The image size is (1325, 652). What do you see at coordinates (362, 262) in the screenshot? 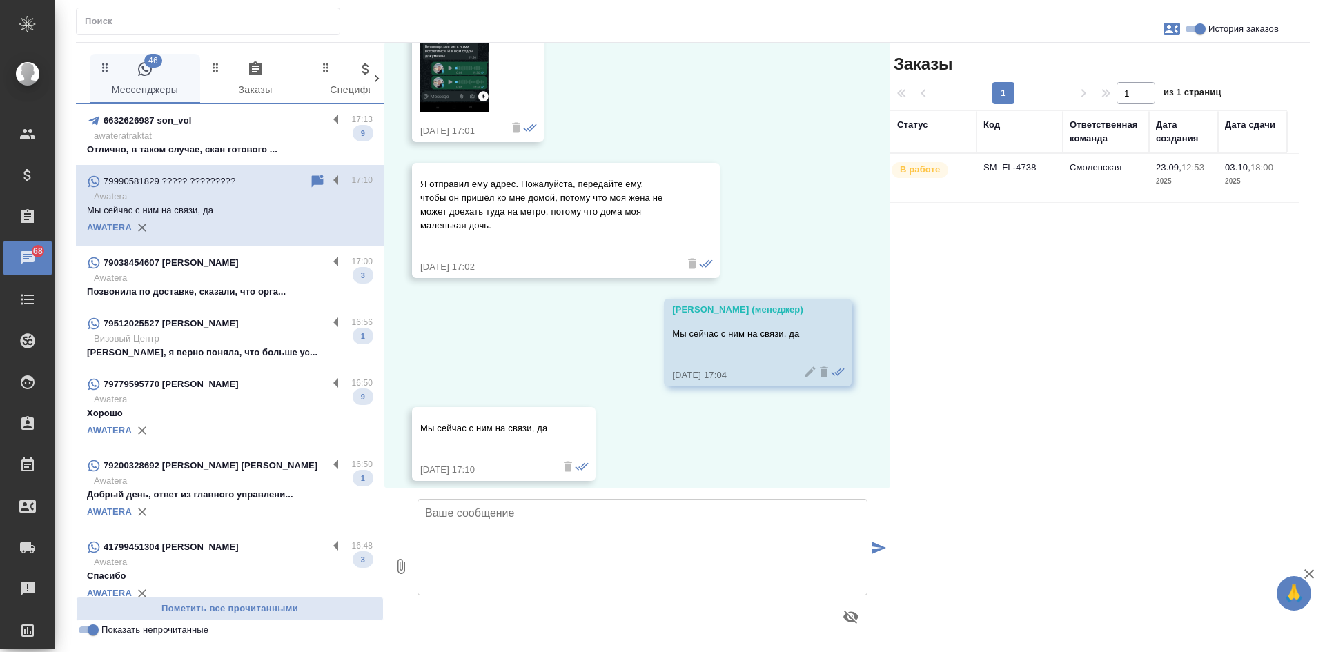
I see `p: 17:00` at bounding box center [362, 262].